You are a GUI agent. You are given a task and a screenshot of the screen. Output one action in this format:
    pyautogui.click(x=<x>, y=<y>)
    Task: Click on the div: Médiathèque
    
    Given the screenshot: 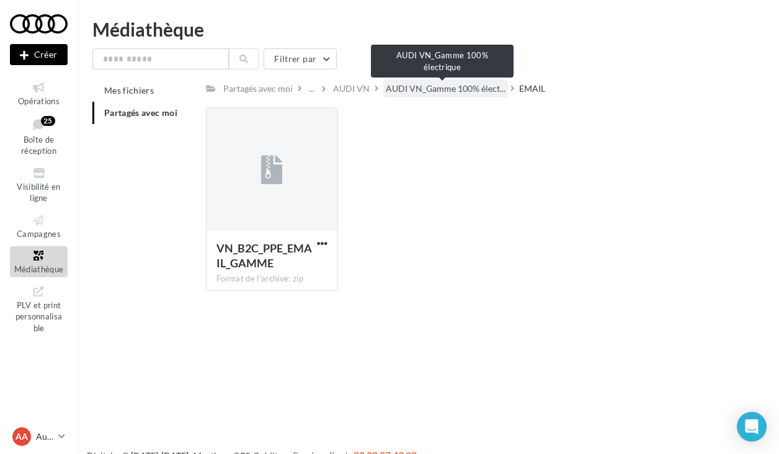 What is the action you would take?
    pyautogui.click(x=428, y=29)
    